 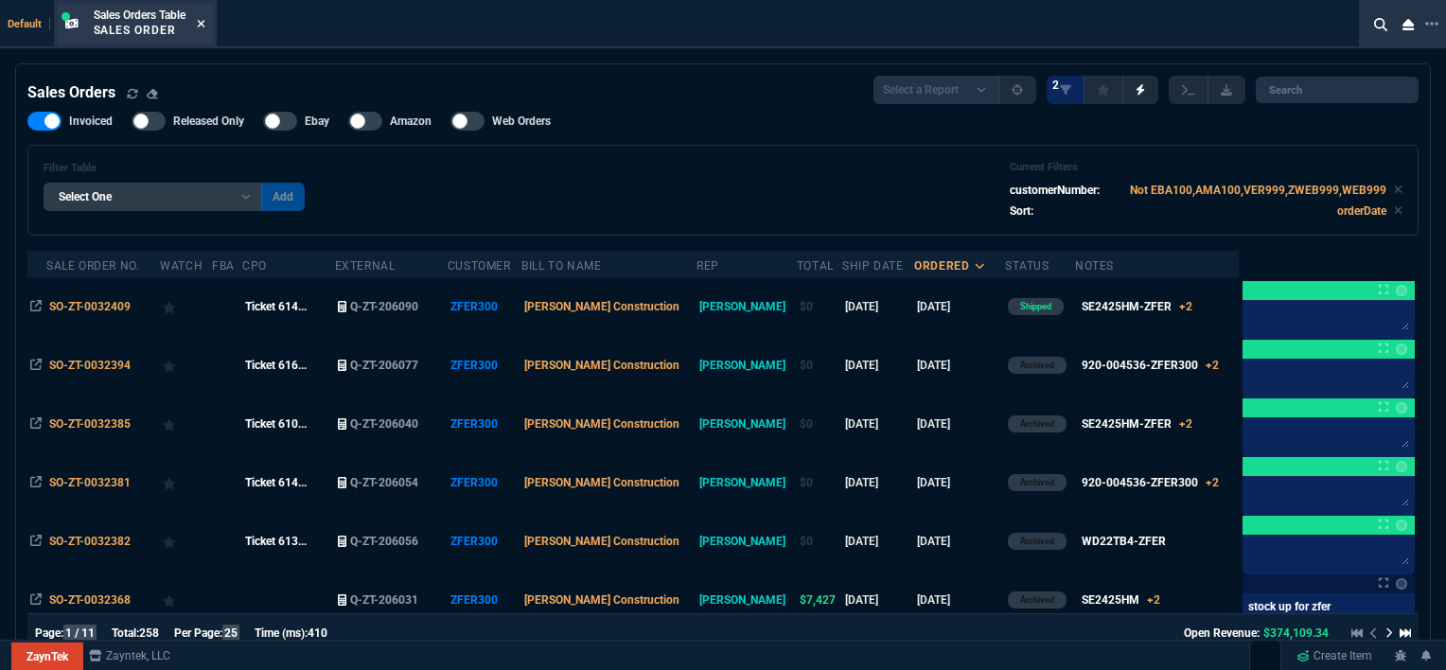 What do you see at coordinates (275, 541) in the screenshot?
I see `span: Ticket 613...` at bounding box center [275, 541].